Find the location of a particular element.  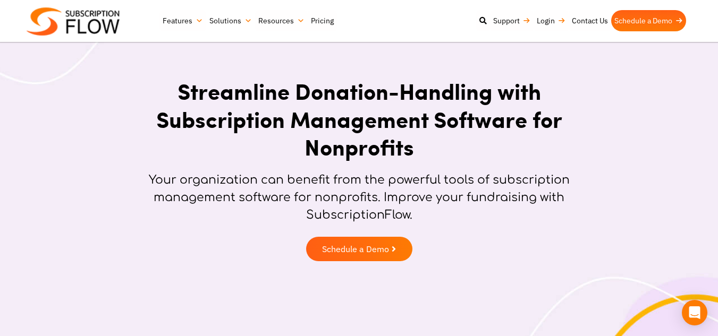

a: Support is located at coordinates (511, 21).